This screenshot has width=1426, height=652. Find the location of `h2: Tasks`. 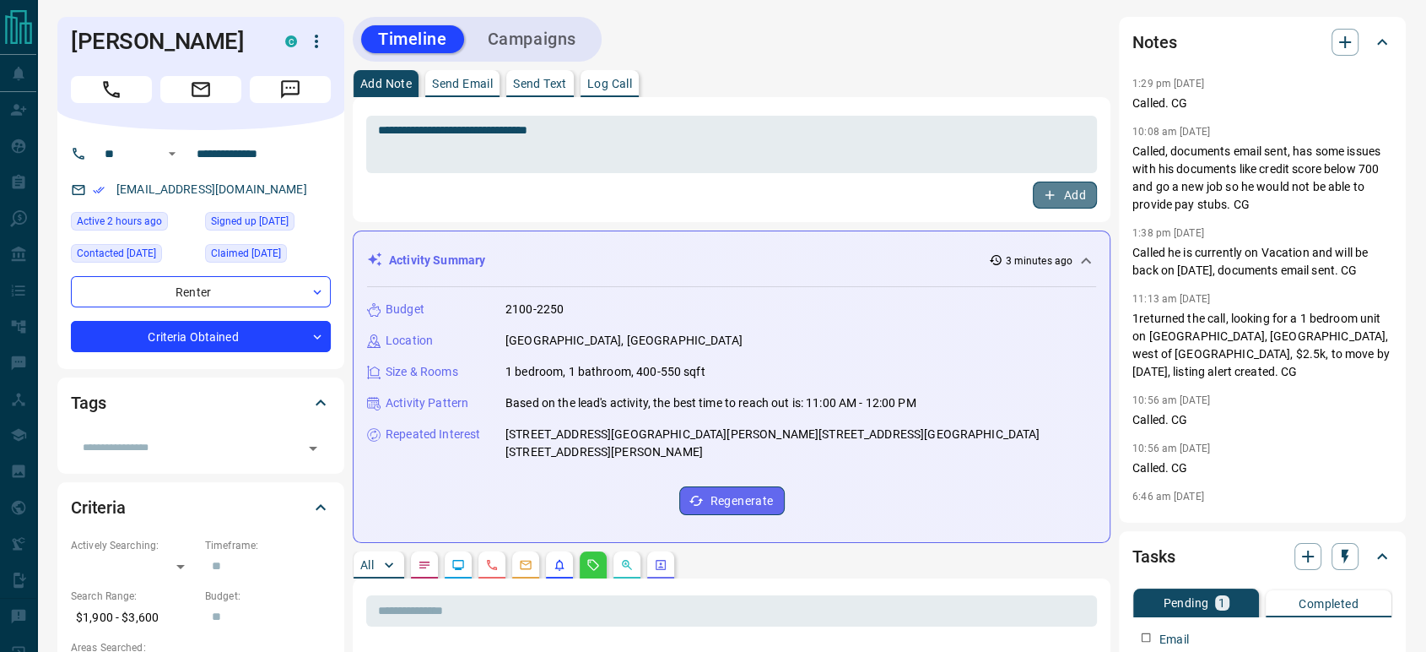

h2: Tasks is located at coordinates (1154, 556).